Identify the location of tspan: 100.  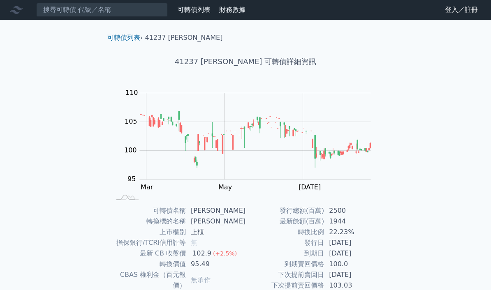
(130, 150).